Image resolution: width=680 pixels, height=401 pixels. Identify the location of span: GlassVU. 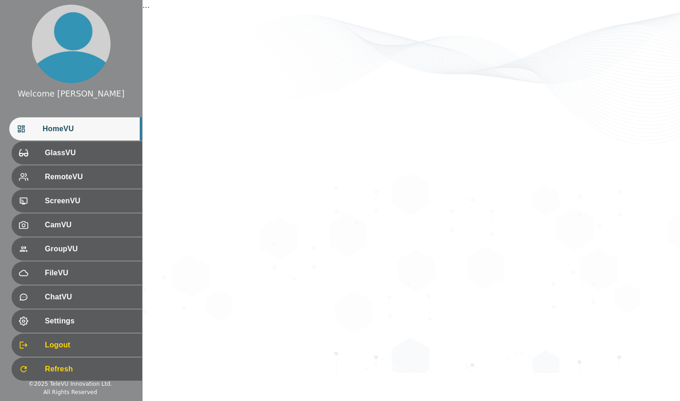
(90, 153).